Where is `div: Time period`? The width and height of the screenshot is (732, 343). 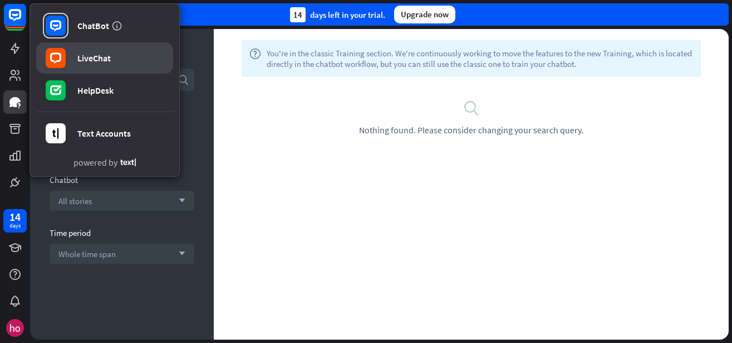 div: Time period is located at coordinates (122, 232).